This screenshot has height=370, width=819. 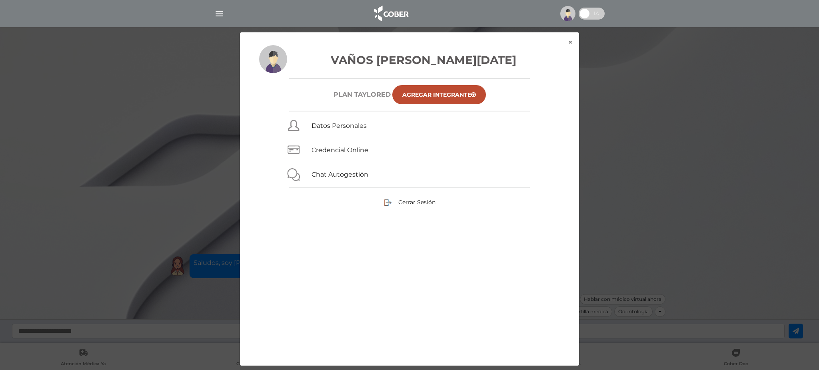 What do you see at coordinates (340, 174) in the screenshot?
I see `a: Chat Autogestión` at bounding box center [340, 174].